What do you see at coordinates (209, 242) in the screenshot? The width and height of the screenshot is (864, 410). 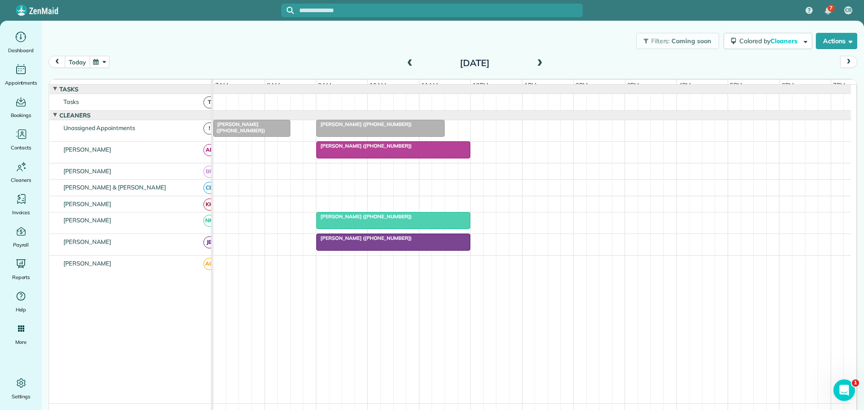 I see `span: JB` at bounding box center [209, 242].